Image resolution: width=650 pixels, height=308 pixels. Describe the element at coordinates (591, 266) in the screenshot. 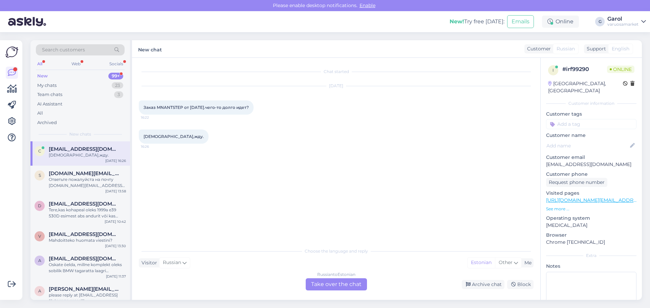

I see `p: Notes` at that location.